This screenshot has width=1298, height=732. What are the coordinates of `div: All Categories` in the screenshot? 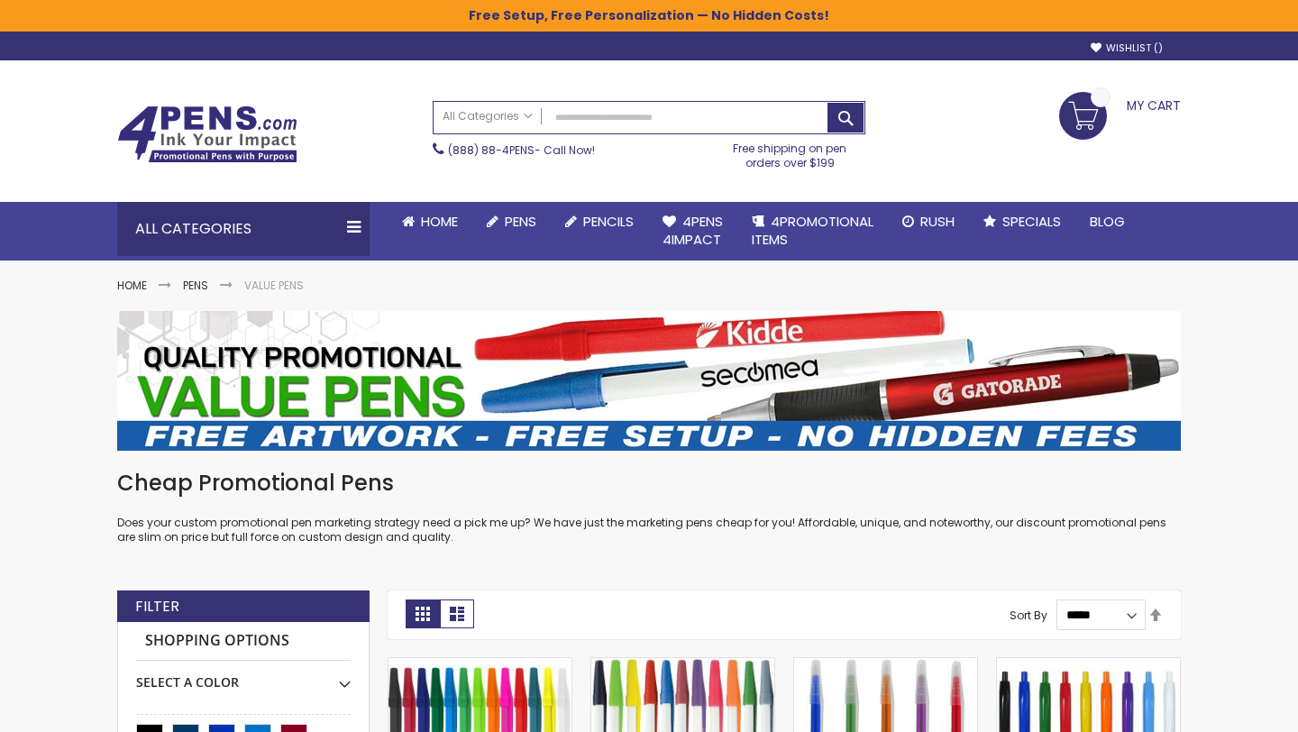 It's located at (243, 229).